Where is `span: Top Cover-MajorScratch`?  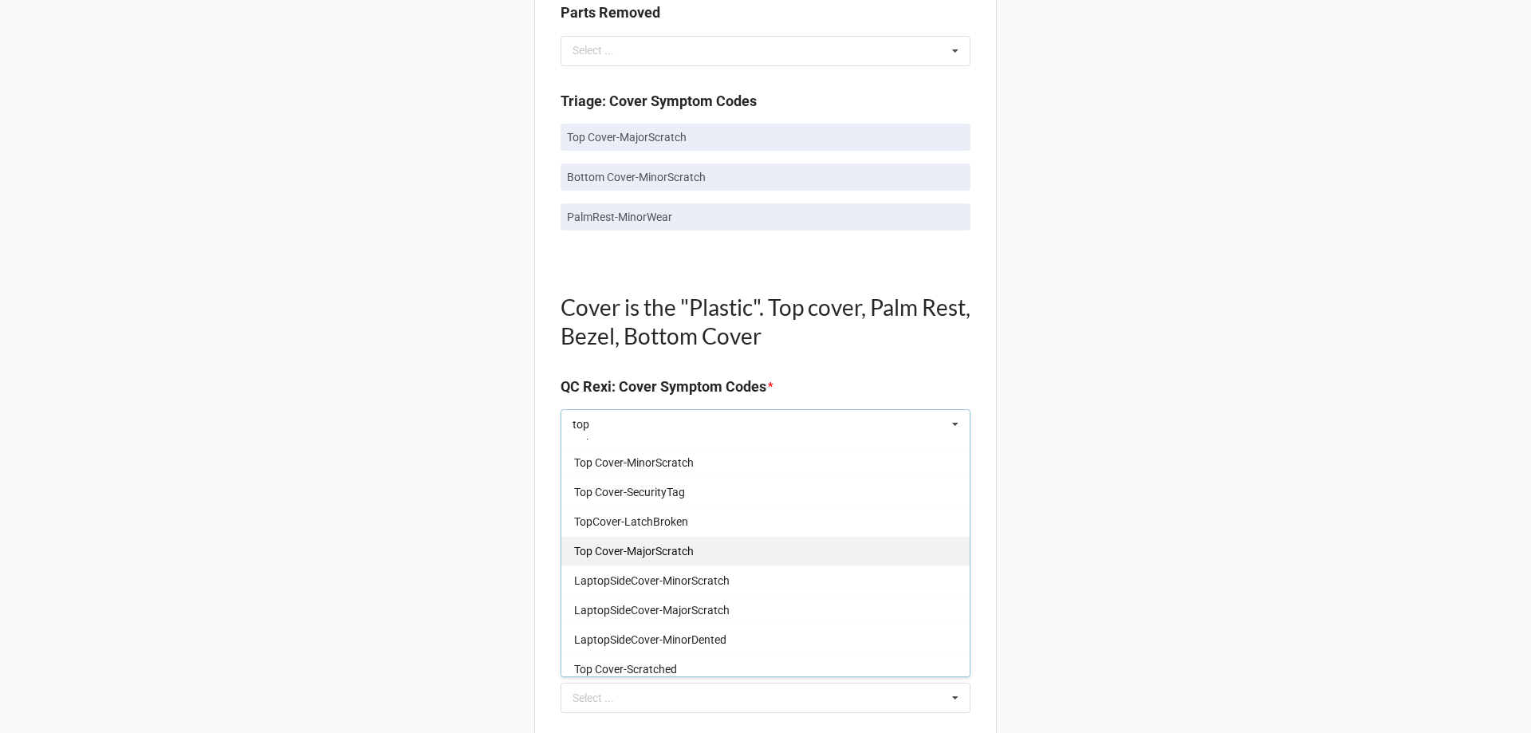
span: Top Cover-MajorScratch is located at coordinates (634, 551).